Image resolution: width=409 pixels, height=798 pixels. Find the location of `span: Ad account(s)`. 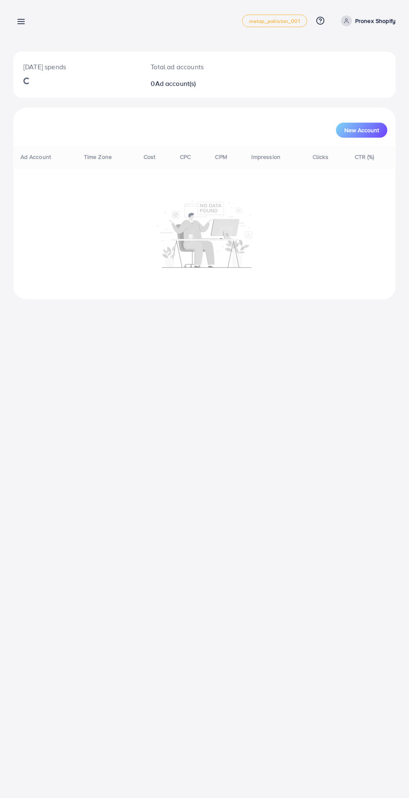

span: Ad account(s) is located at coordinates (176, 83).